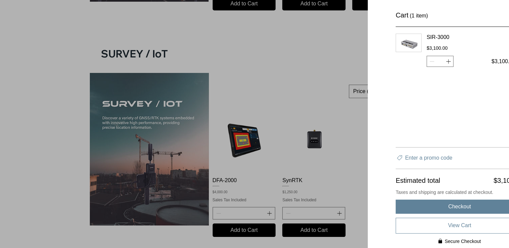 The image size is (509, 248). What do you see at coordinates (463, 242) in the screenshot?
I see `span: Secure Checkout` at bounding box center [463, 242].